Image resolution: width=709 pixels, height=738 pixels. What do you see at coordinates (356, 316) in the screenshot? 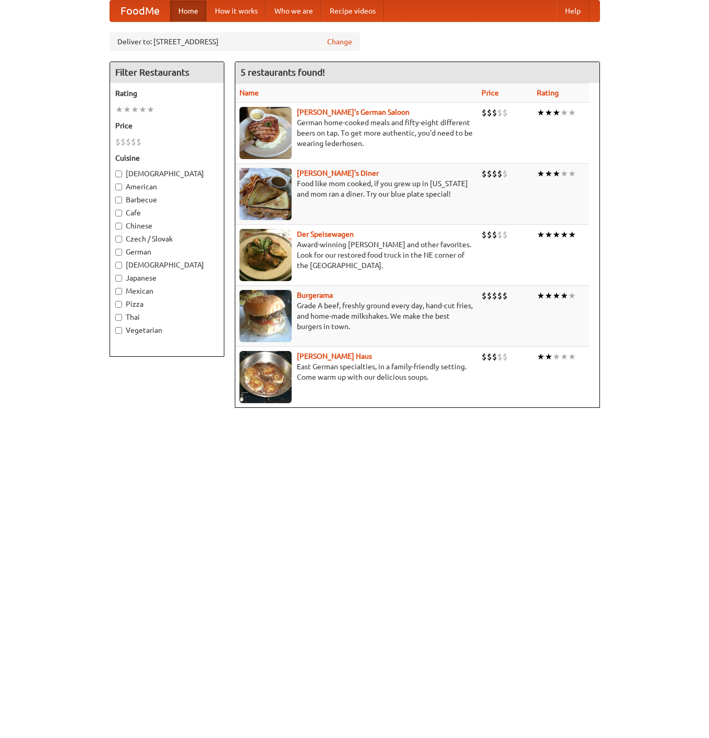
I see `p: Grade A beef, freshly ground every day, hand-cut fries, and home-made milkshakes. We make the bes...` at bounding box center [356, 316].